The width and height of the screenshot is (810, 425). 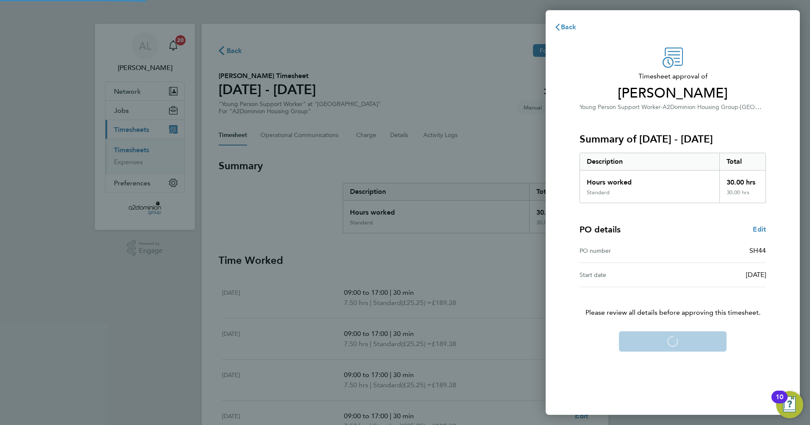 I want to click on span: Back, so click(x=569, y=27).